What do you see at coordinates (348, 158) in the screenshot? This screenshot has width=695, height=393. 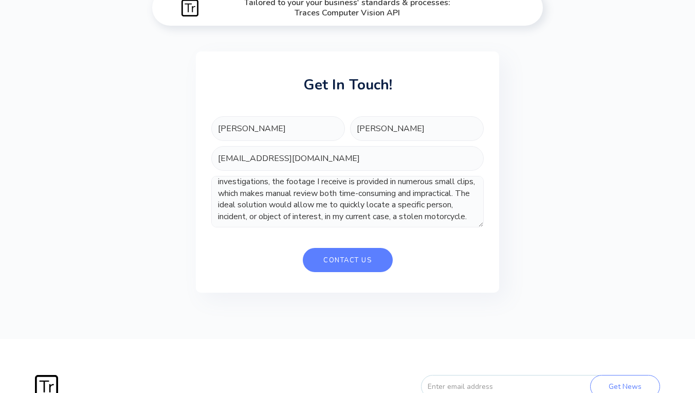 I see `input: Email` at bounding box center [348, 158].